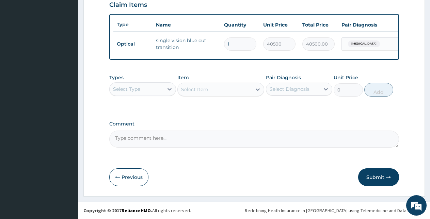 This screenshot has width=430, height=219. What do you see at coordinates (240, 25) in the screenshot?
I see `th: Quantity` at bounding box center [240, 25].